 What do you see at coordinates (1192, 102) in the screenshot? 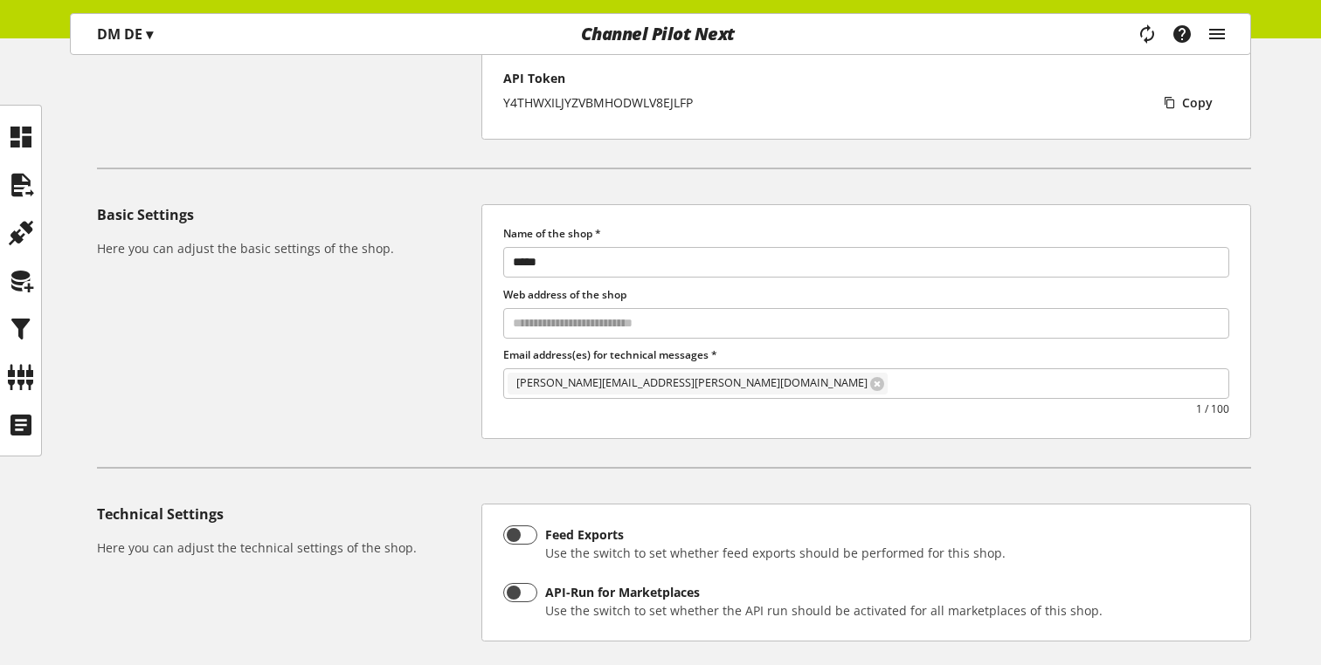
I see `button: Copy` at bounding box center [1192, 102].